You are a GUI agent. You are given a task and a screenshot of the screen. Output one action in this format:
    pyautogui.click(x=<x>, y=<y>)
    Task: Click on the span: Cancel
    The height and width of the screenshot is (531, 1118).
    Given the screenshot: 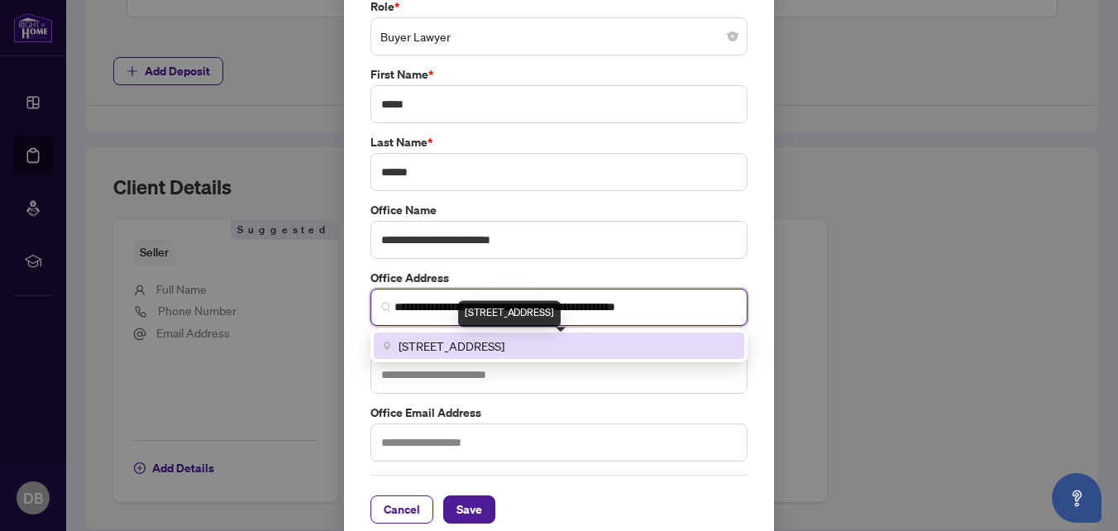 What is the action you would take?
    pyautogui.click(x=402, y=509)
    